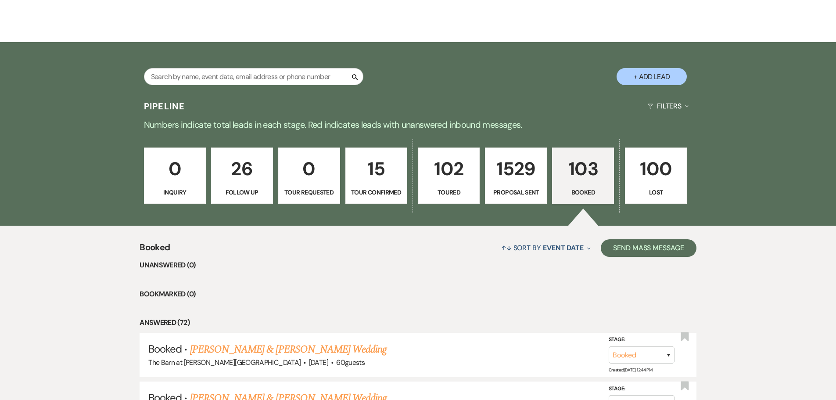 The width and height of the screenshot is (836, 400). Describe the element at coordinates (175, 176) in the screenshot. I see `a: 0Inquiry` at that location.